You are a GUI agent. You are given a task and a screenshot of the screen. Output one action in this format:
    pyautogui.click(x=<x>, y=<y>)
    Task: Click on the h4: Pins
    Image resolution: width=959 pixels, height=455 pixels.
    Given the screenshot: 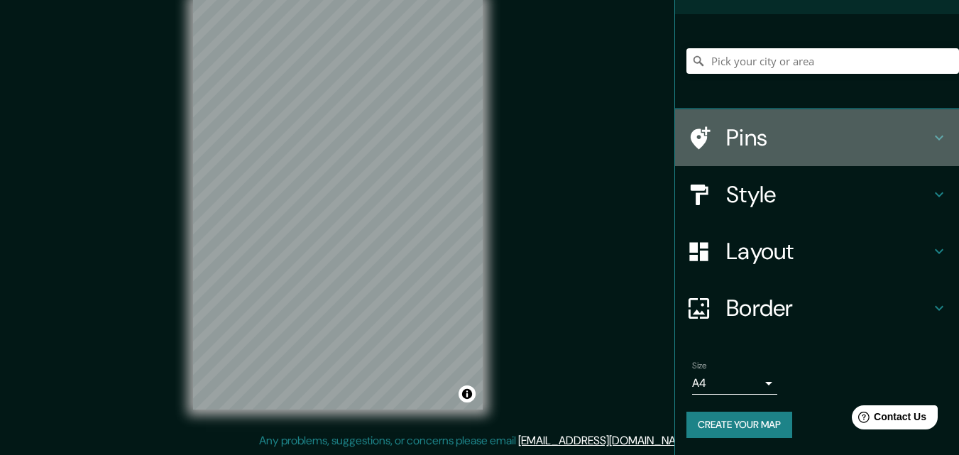 What is the action you would take?
    pyautogui.click(x=828, y=138)
    